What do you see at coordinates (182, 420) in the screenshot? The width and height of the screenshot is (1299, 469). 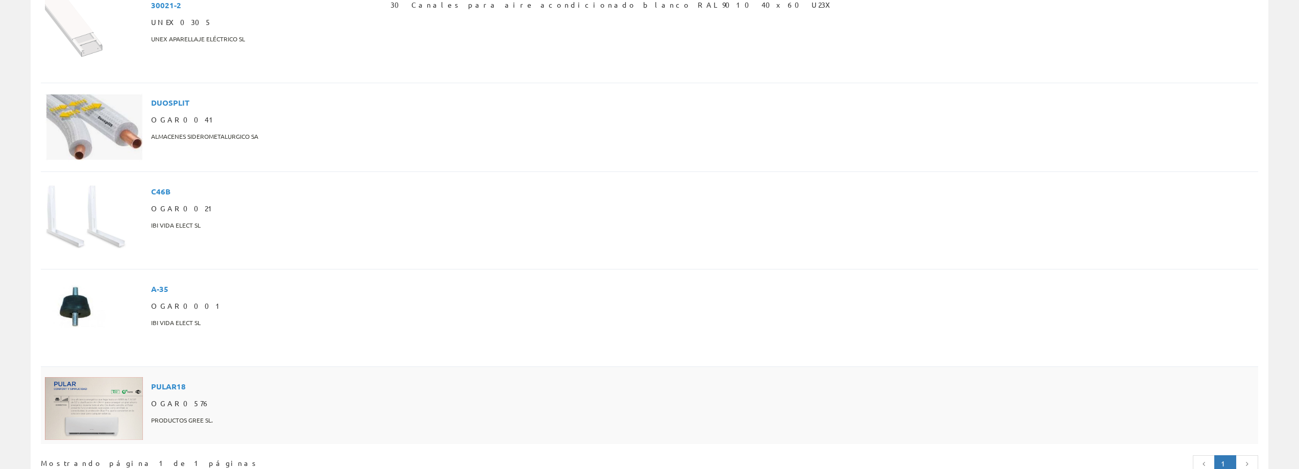 I see `font: PRODUCTOS GREE SL.` at bounding box center [182, 420].